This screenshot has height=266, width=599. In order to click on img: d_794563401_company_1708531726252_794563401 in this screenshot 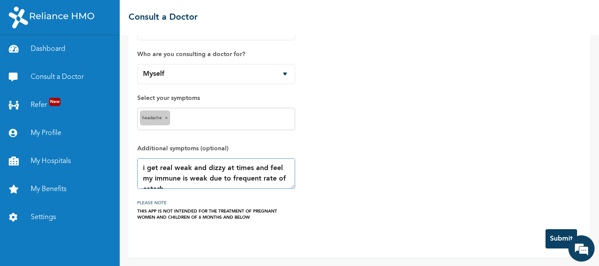, I will do `click(26, 55)`.